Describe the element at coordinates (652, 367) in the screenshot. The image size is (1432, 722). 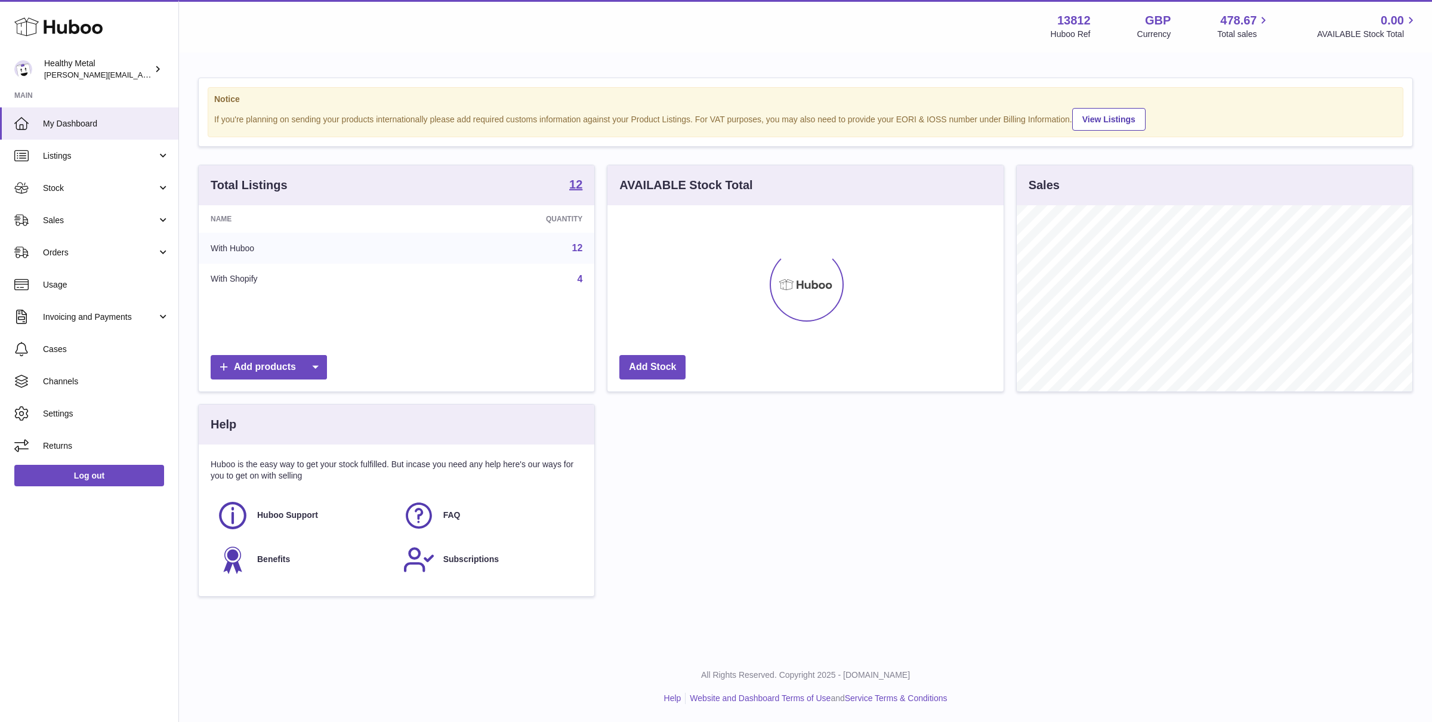
I see `a: Add Stock` at that location.